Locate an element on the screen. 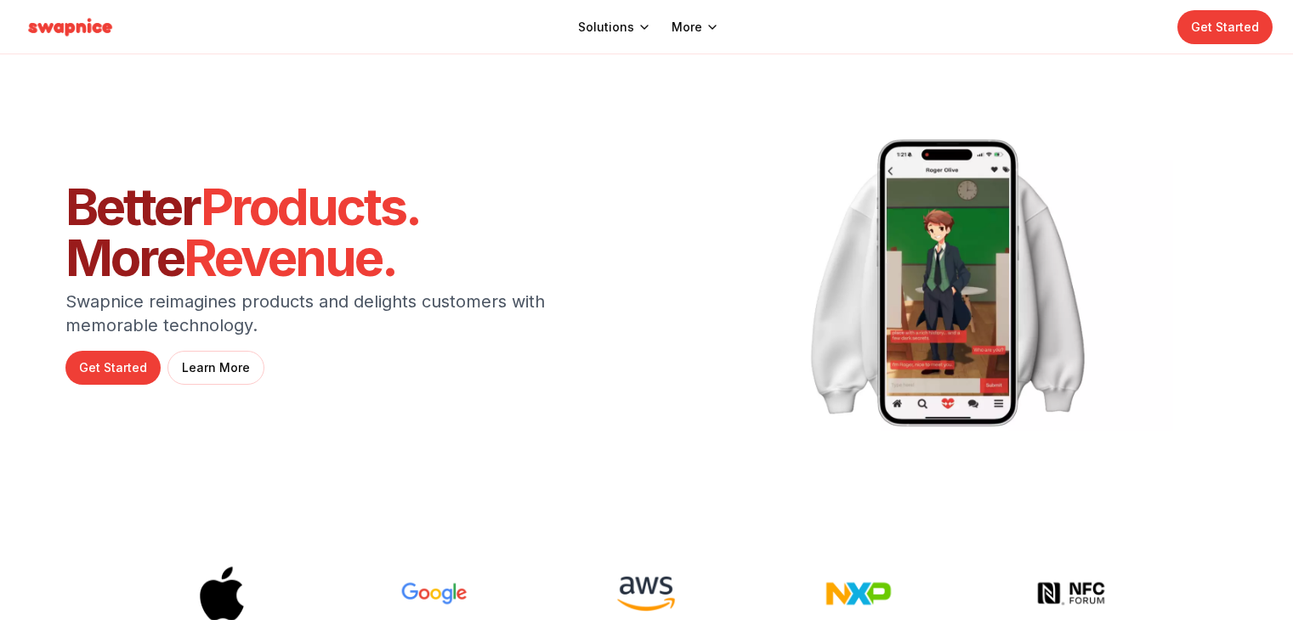 Image resolution: width=1293 pixels, height=620 pixels. button: More is located at coordinates (695, 27).